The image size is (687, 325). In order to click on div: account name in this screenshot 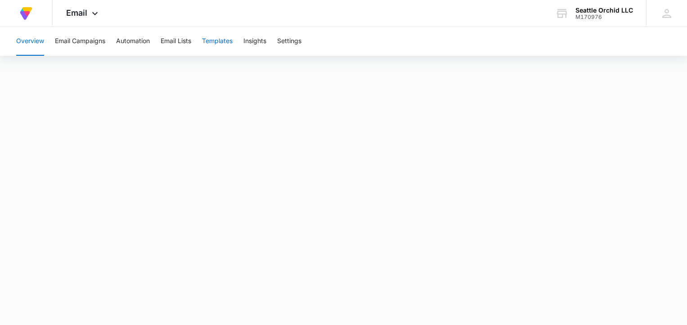, I will do `click(604, 10)`.